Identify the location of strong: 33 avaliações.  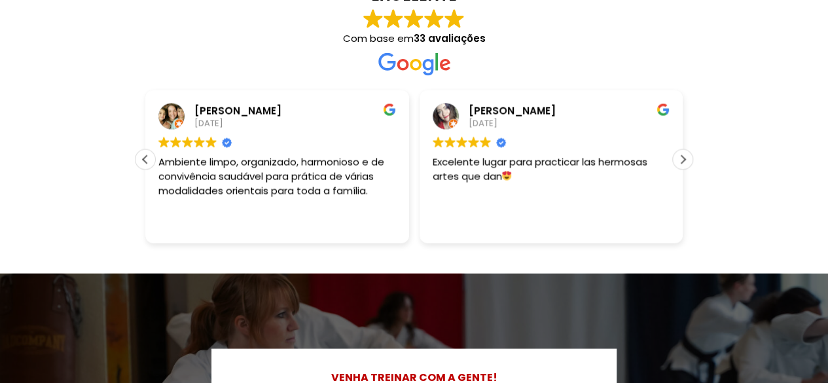
(450, 38).